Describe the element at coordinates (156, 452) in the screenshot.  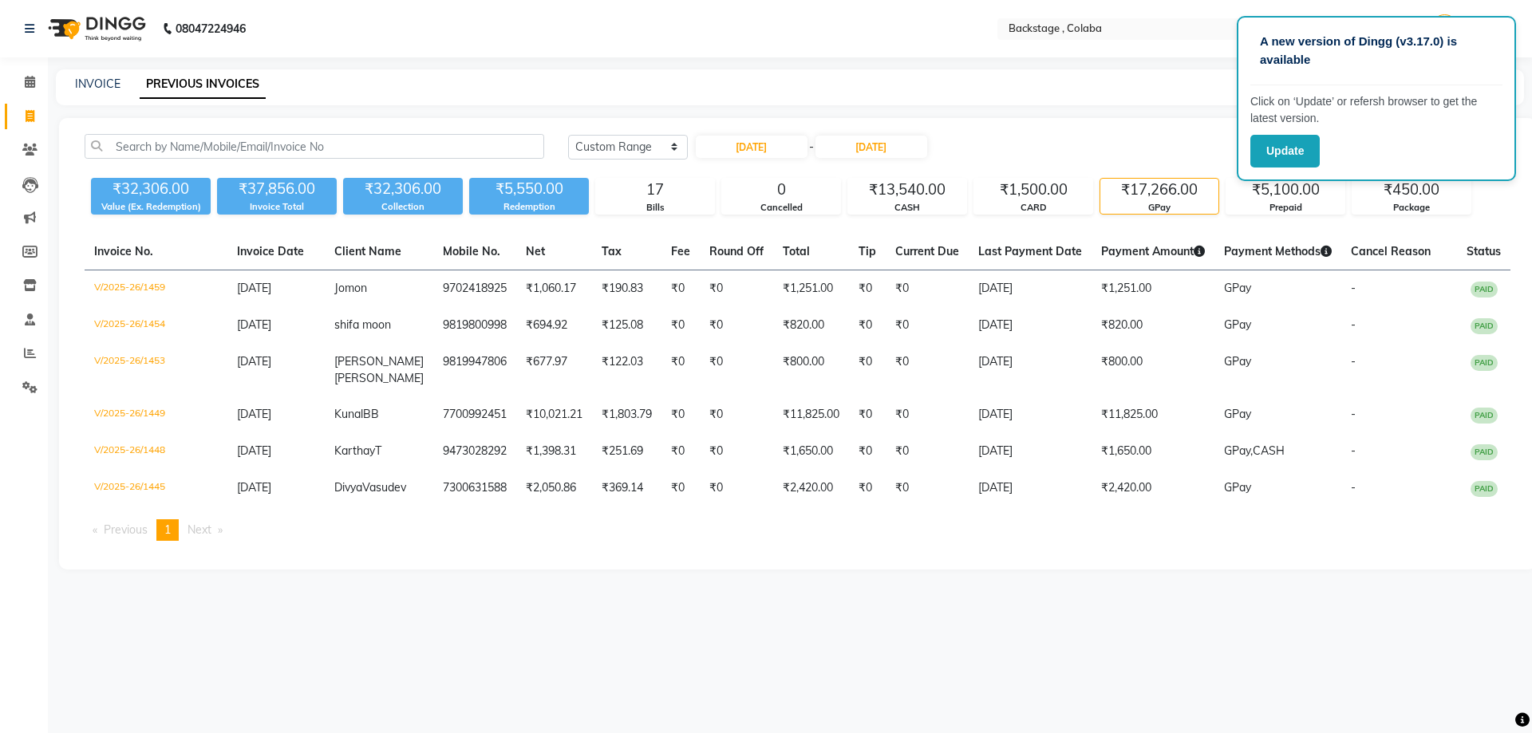
I see `td: V/2025-26/1448` at that location.